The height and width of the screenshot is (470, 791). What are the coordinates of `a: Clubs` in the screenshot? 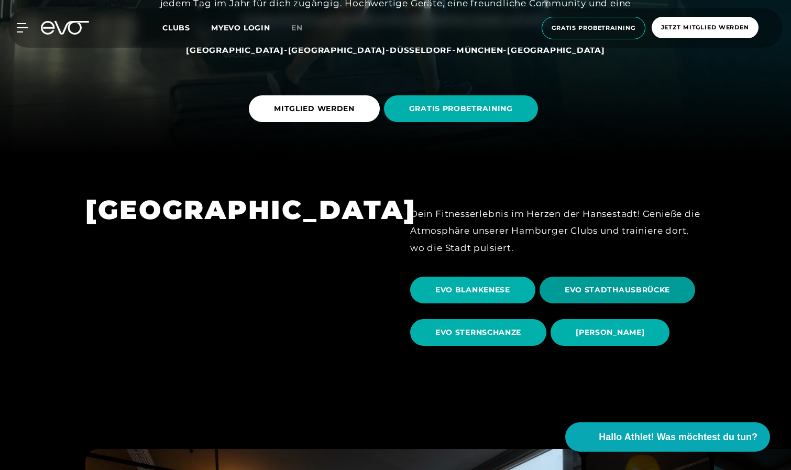 It's located at (186, 27).